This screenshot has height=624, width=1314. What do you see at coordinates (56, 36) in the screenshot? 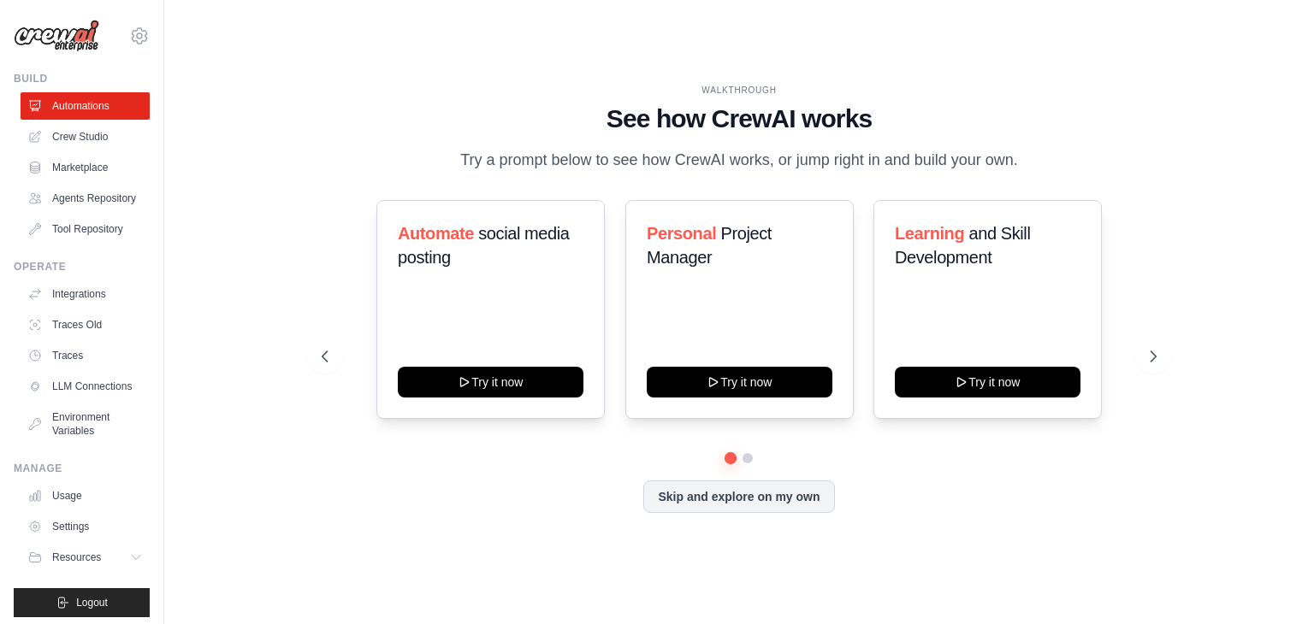
I see `img: Logo` at bounding box center [56, 36].